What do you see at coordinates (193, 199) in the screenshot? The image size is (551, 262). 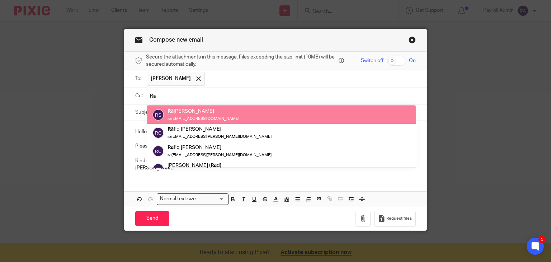 I see `div: Search for option` at bounding box center [193, 199].